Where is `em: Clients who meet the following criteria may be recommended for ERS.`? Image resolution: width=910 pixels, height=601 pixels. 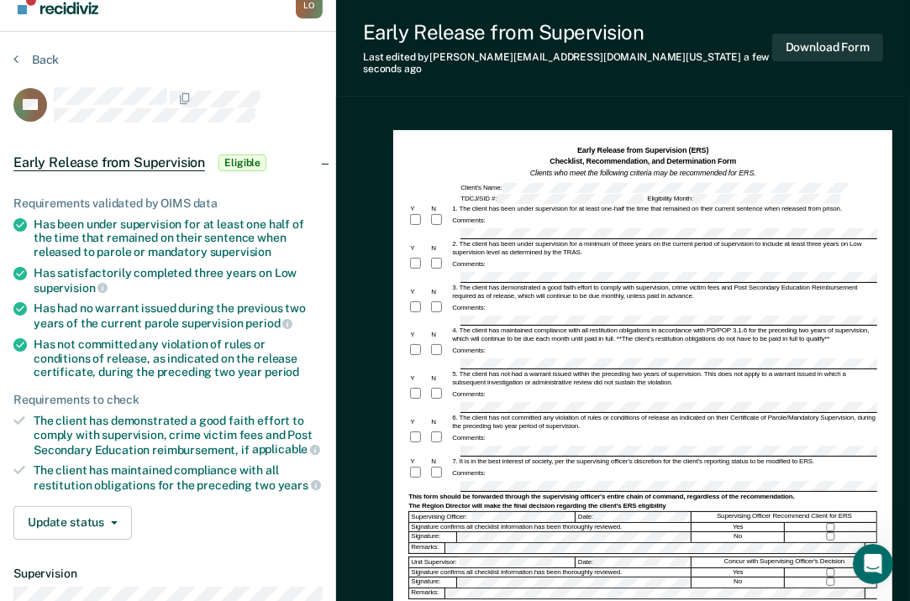
em: Clients who meet the following criteria may be recommended for ERS. is located at coordinates (643, 173).